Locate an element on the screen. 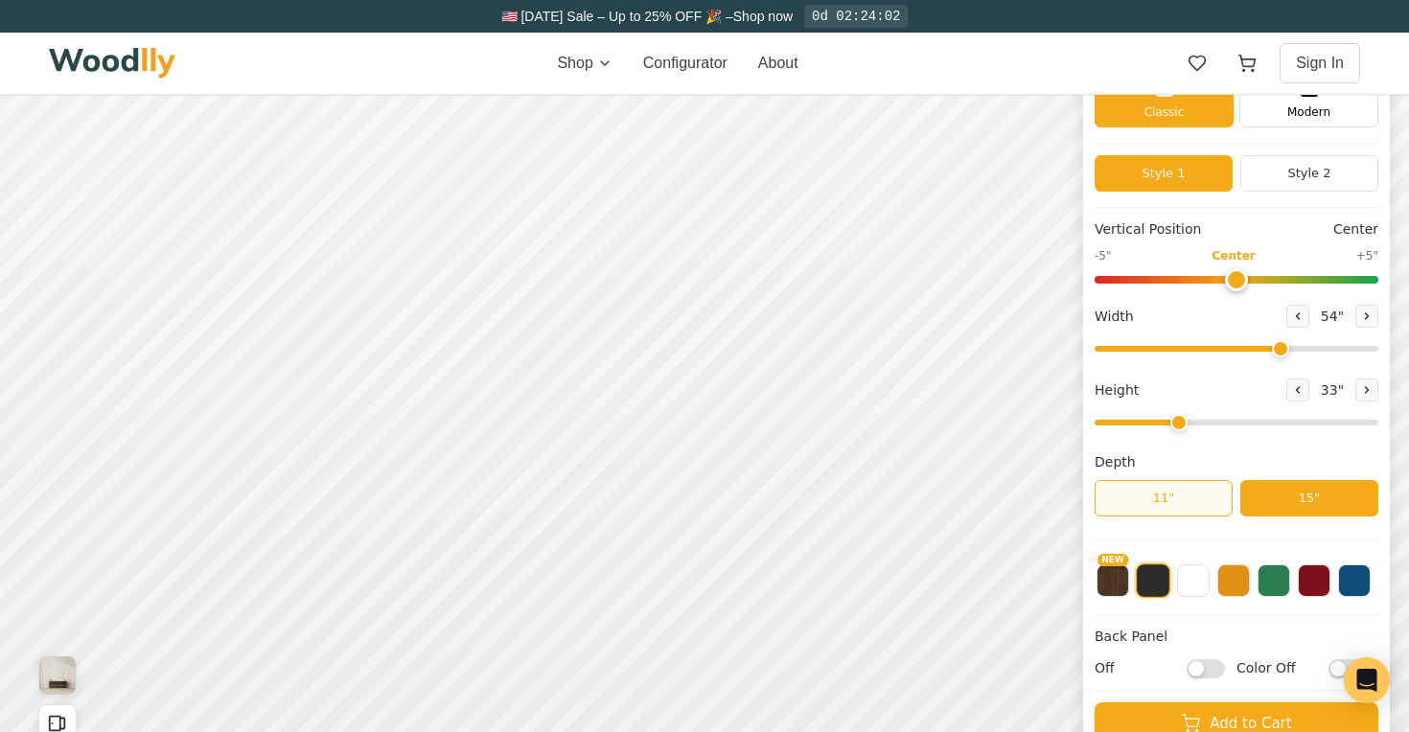 This screenshot has width=1409, height=732. button: NEW is located at coordinates (1113, 580).